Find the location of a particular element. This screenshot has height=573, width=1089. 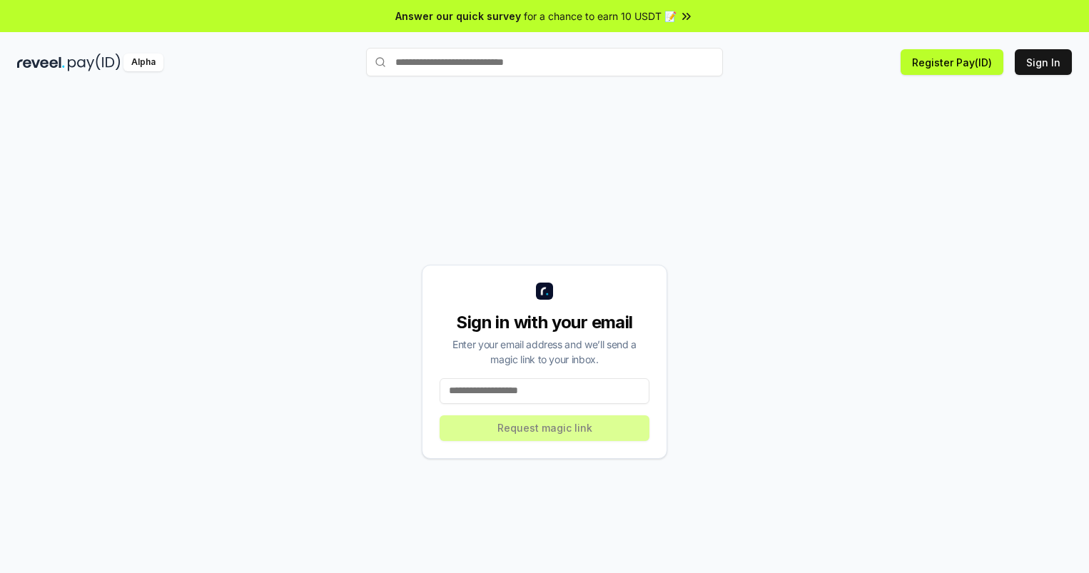

div: Enter your email address and we’ll send a magic link to your inbox. is located at coordinates (544, 352).